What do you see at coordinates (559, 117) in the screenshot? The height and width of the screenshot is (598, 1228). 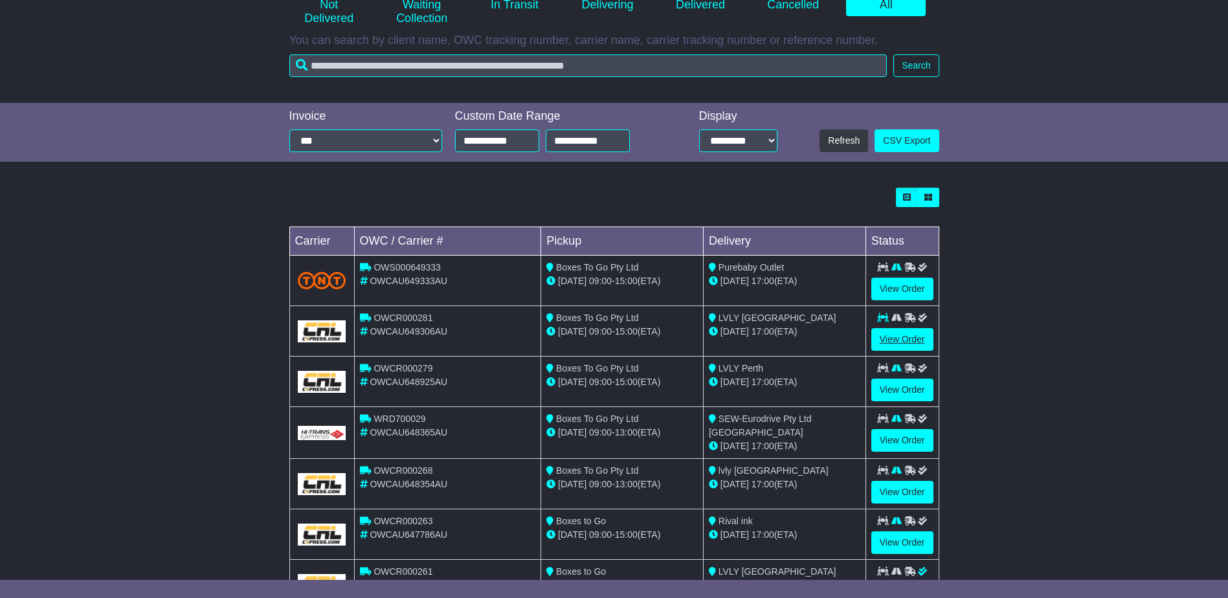 I see `div: Custom Date Range` at bounding box center [559, 117].